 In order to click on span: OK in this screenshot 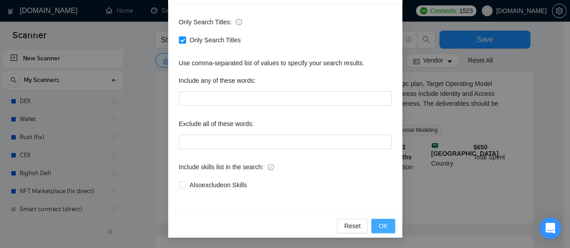, I will do `click(383, 226)`.